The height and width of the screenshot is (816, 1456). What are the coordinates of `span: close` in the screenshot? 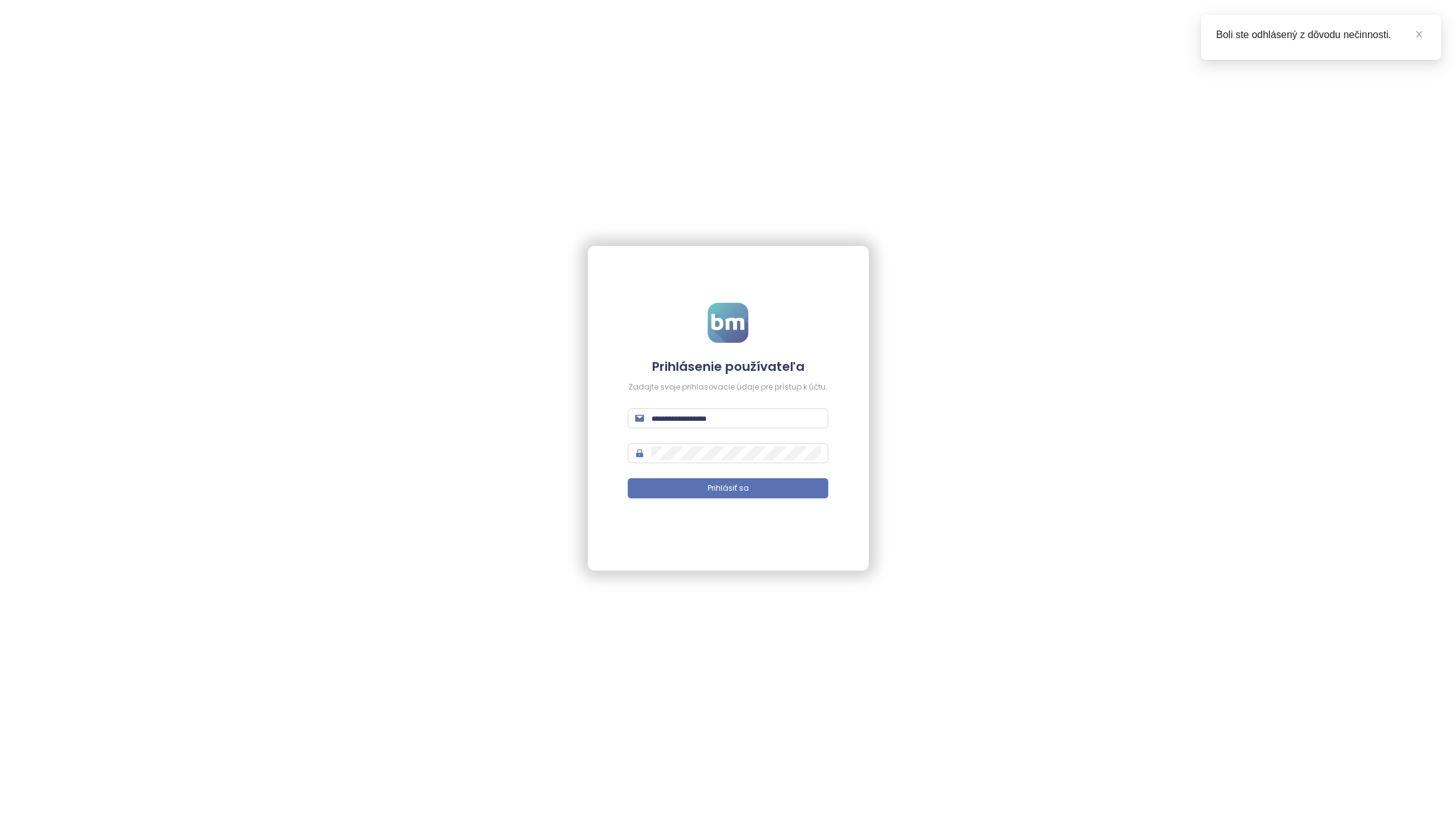 It's located at (1419, 34).